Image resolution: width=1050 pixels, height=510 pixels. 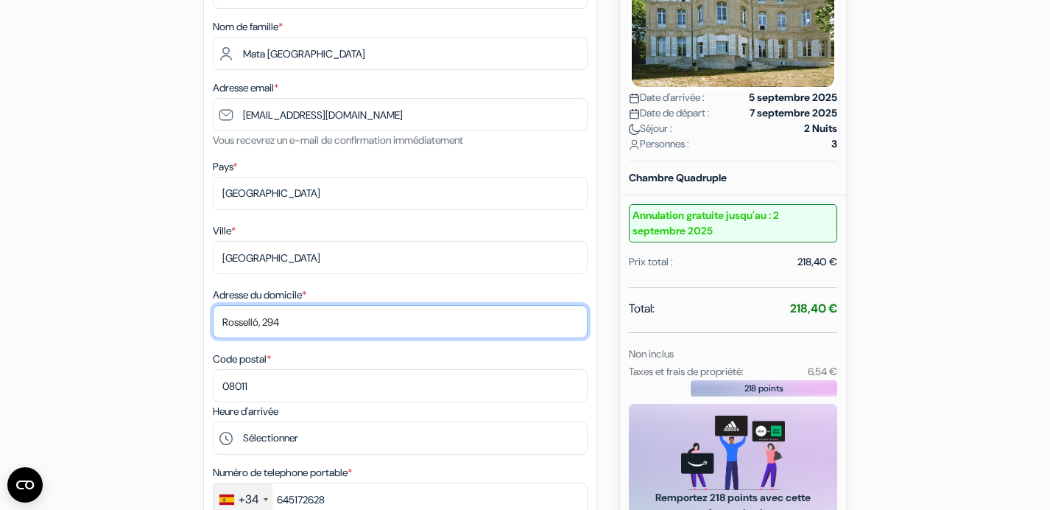 I want to click on label: Numéro de telephone portable, so click(x=282, y=472).